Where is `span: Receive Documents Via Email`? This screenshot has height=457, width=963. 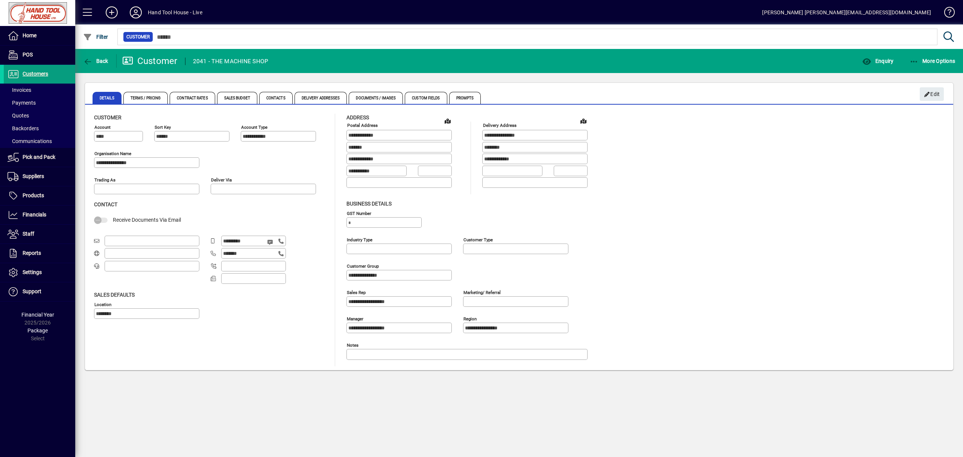 span: Receive Documents Via Email is located at coordinates (147, 220).